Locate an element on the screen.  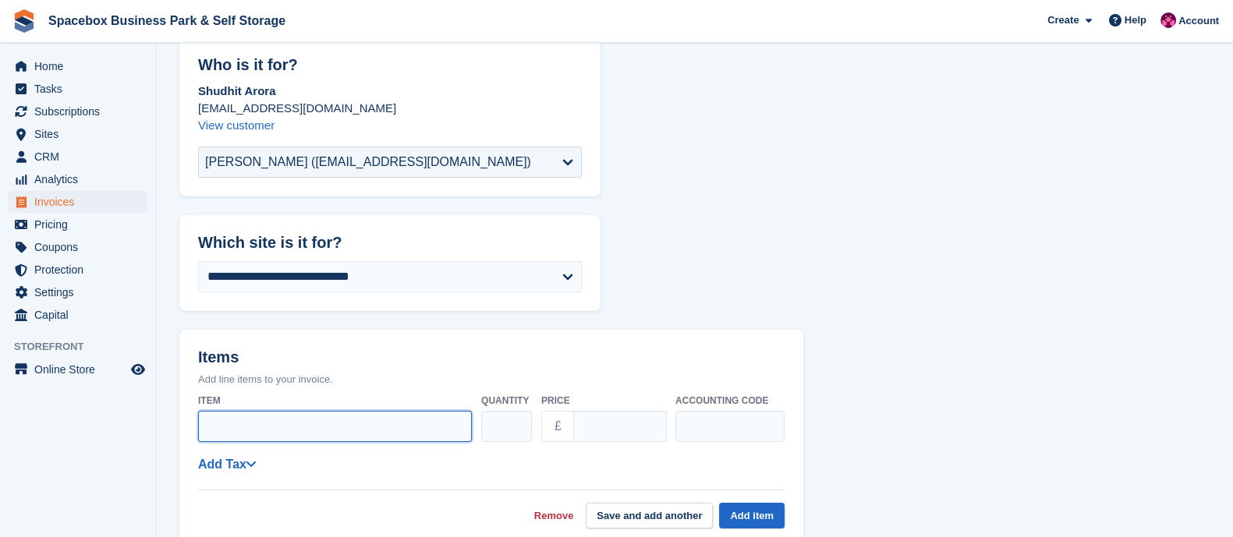
button: Save and add another is located at coordinates (649, 515).